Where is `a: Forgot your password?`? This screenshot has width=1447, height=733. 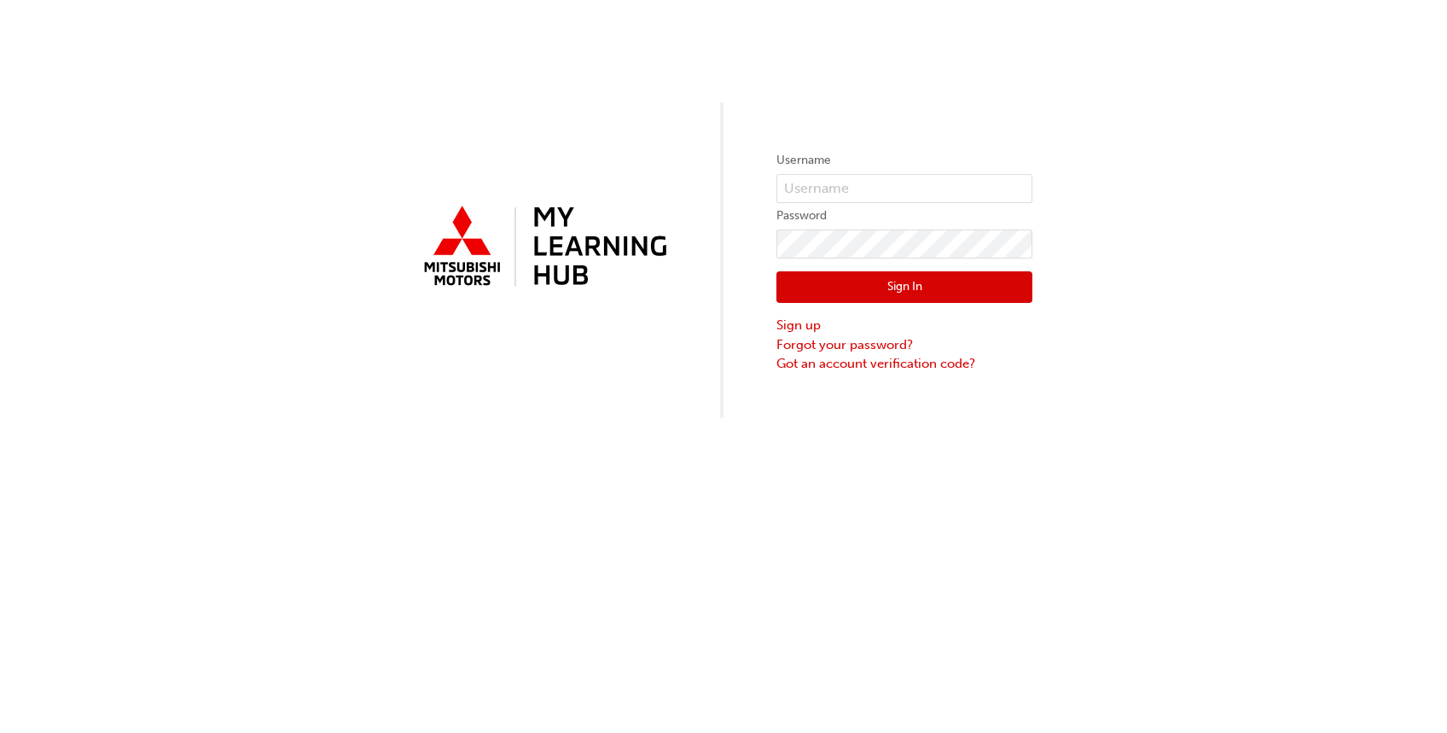 a: Forgot your password? is located at coordinates (905, 345).